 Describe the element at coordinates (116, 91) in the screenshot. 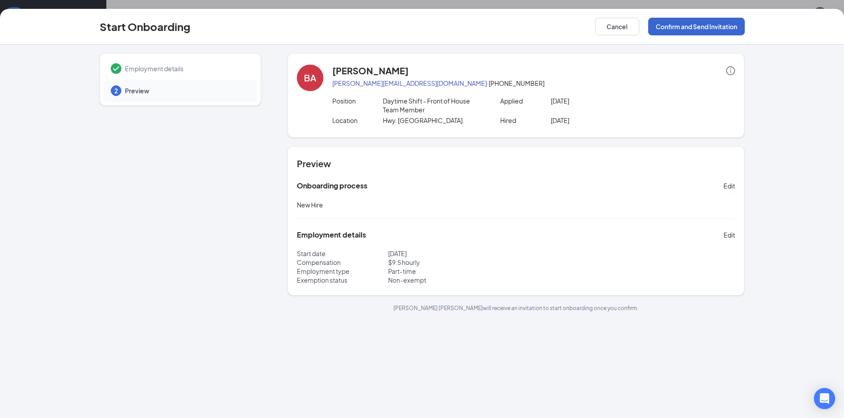

I see `span: 2` at that location.